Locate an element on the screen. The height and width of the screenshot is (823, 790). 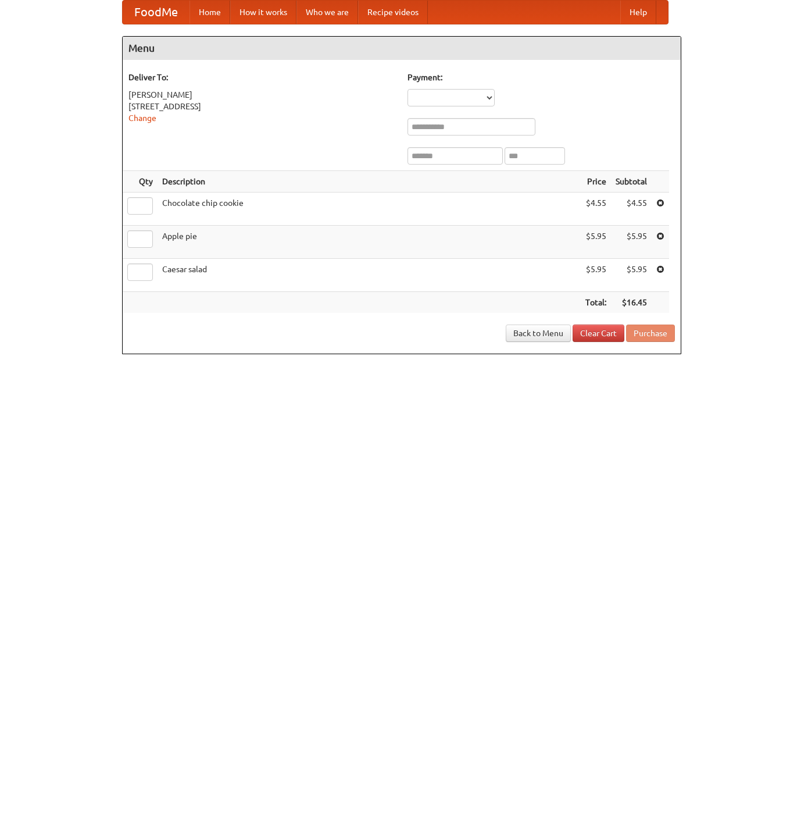
a: Home is located at coordinates (210, 12).